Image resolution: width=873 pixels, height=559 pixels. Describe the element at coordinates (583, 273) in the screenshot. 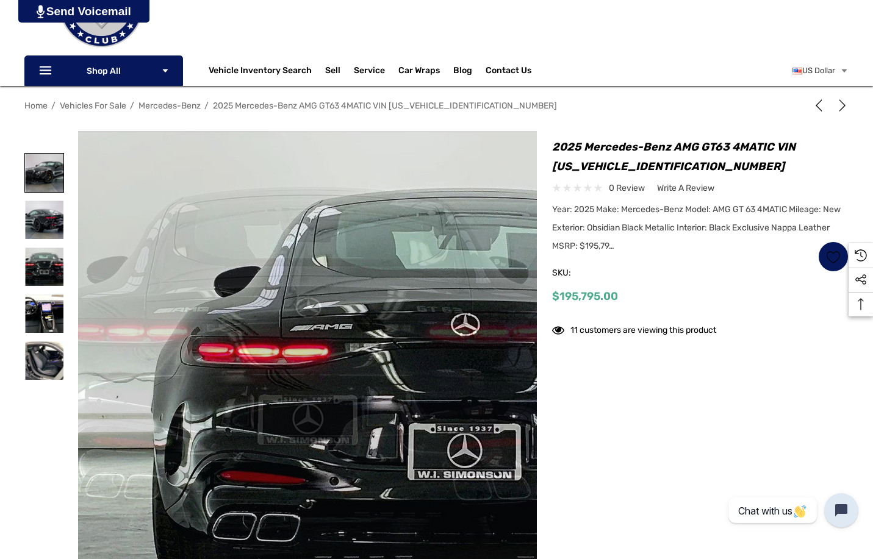

I see `span: SKU:` at that location.